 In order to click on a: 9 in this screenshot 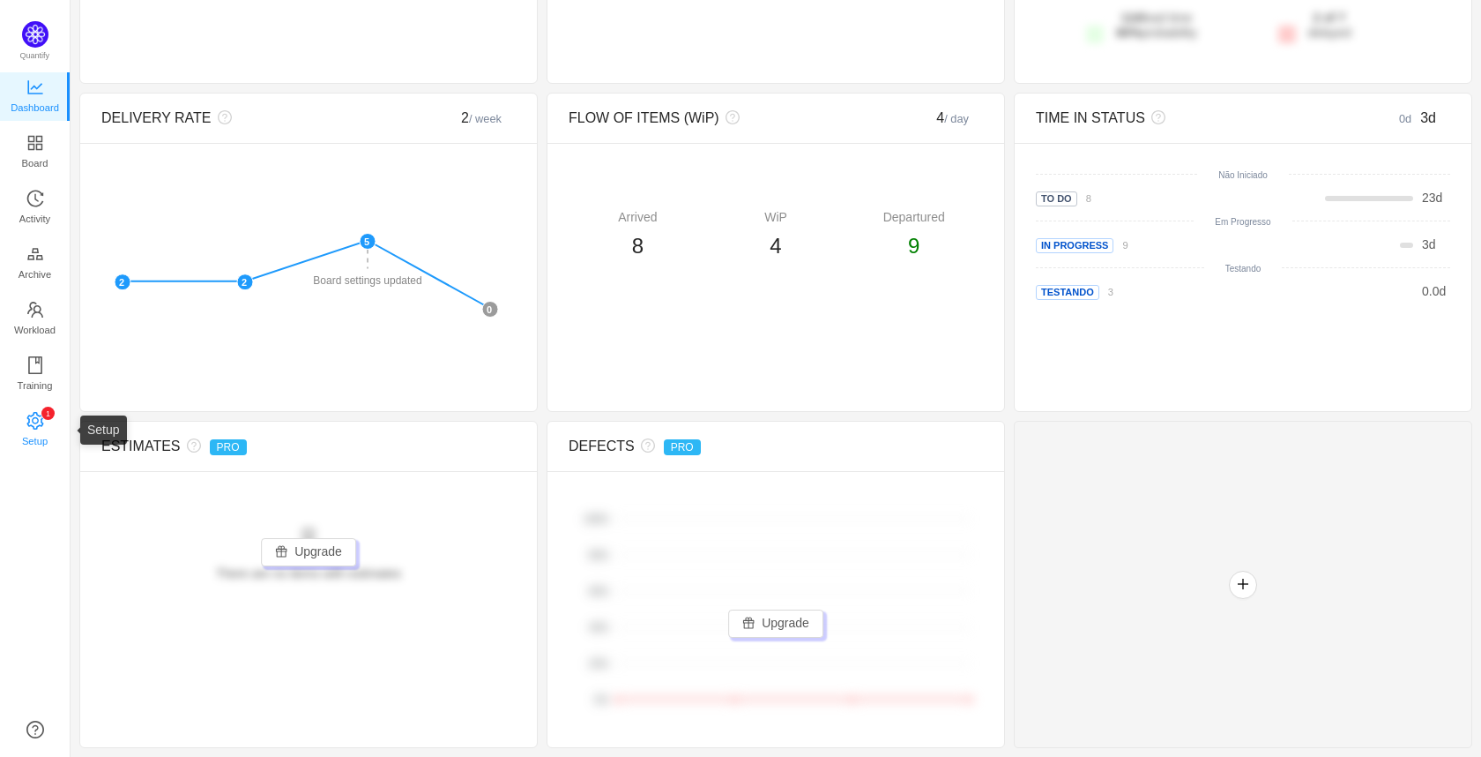, I will do `click(1121, 244)`.